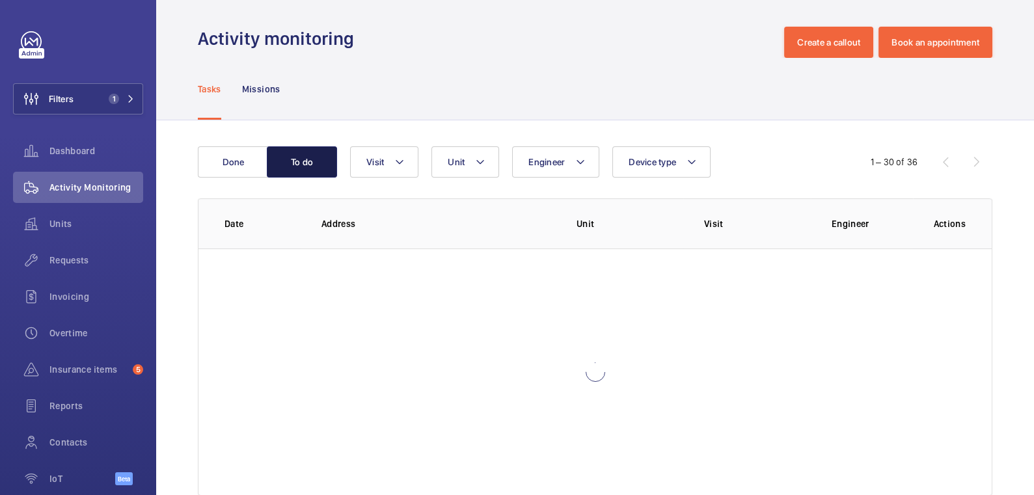  Describe the element at coordinates (375, 162) in the screenshot. I see `span: Visit` at that location.